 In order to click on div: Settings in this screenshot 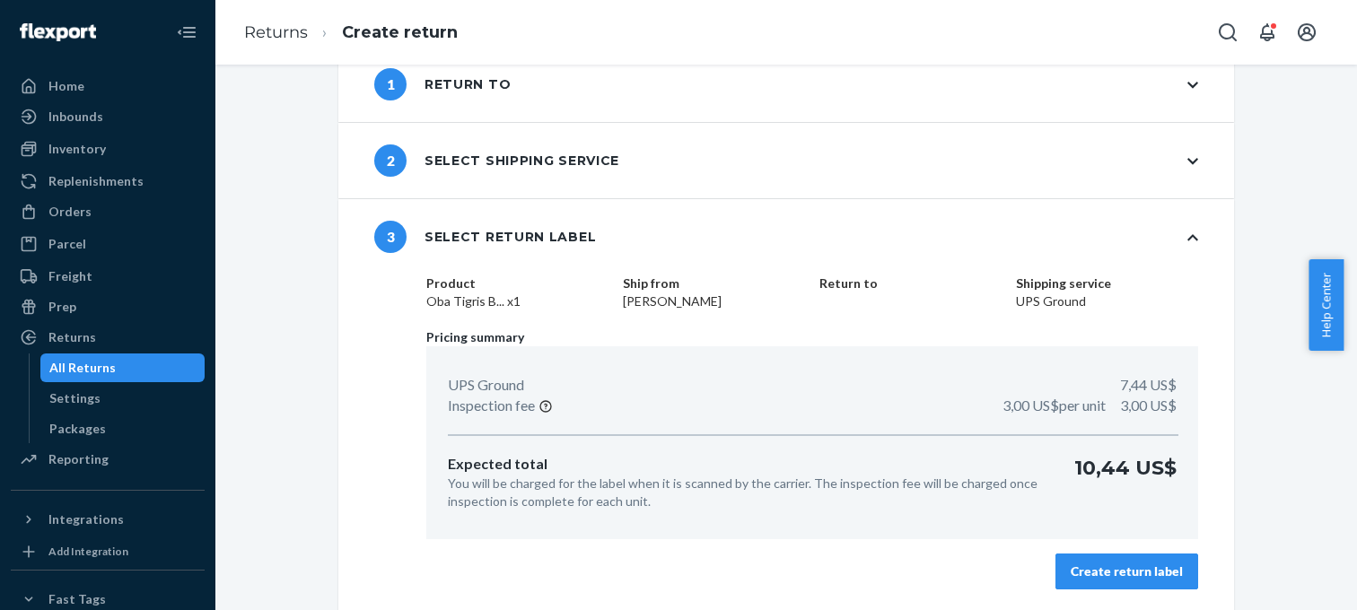, I will do `click(74, 398)`.